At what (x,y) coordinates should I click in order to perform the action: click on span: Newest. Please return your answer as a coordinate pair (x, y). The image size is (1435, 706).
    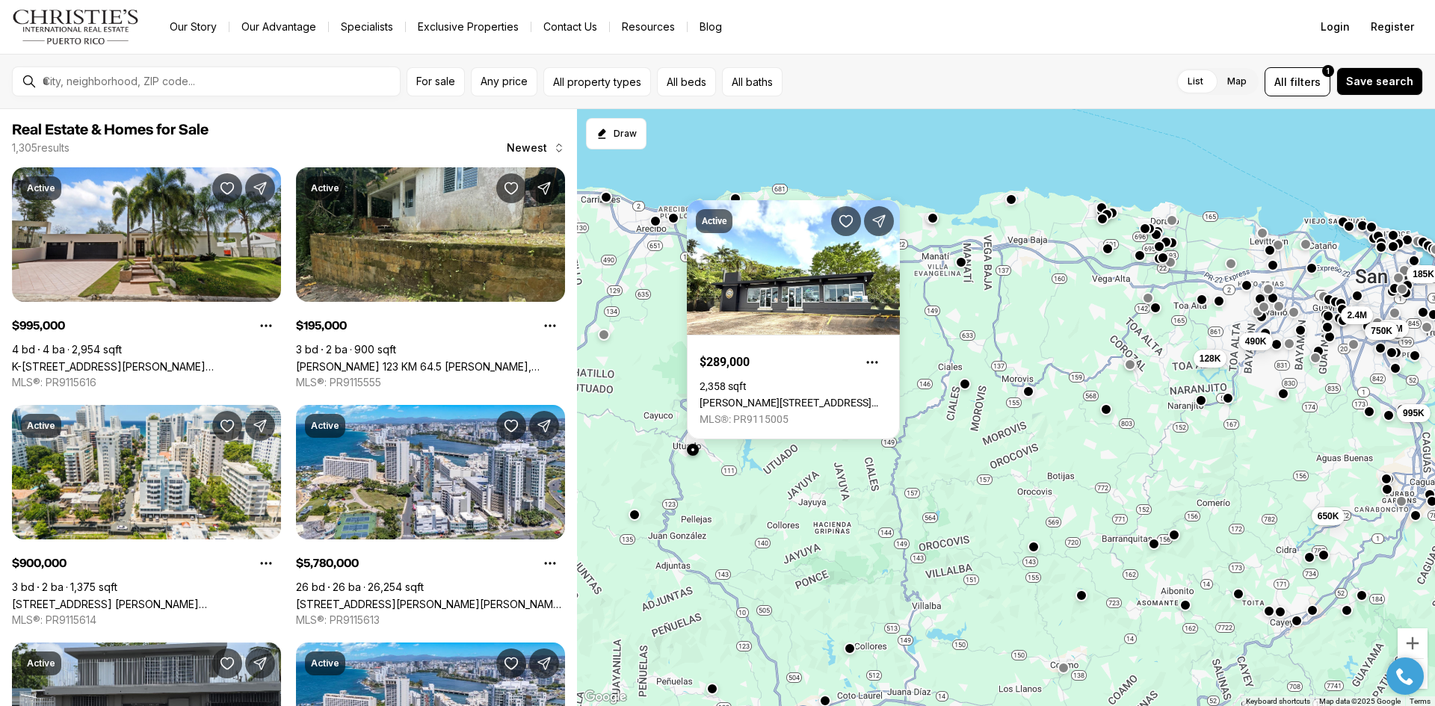
    Looking at the image, I should click on (527, 148).